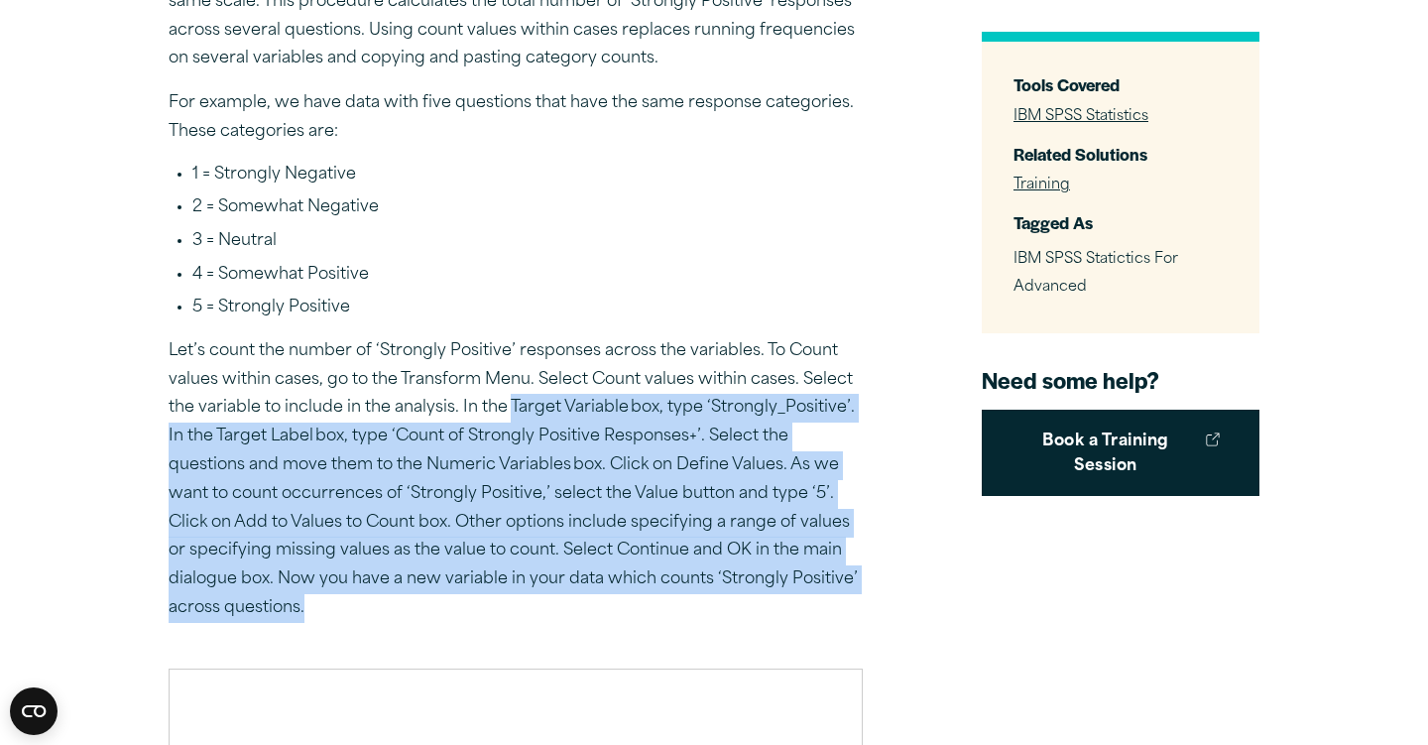  I want to click on h3: Related Solutions, so click(1120, 153).